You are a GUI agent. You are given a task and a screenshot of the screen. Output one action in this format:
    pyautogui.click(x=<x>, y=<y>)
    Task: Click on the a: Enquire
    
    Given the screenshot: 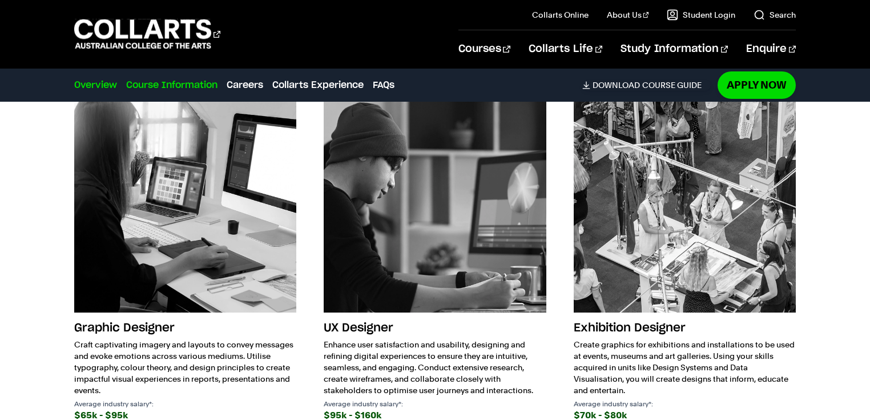 What is the action you would take?
    pyautogui.click(x=771, y=49)
    